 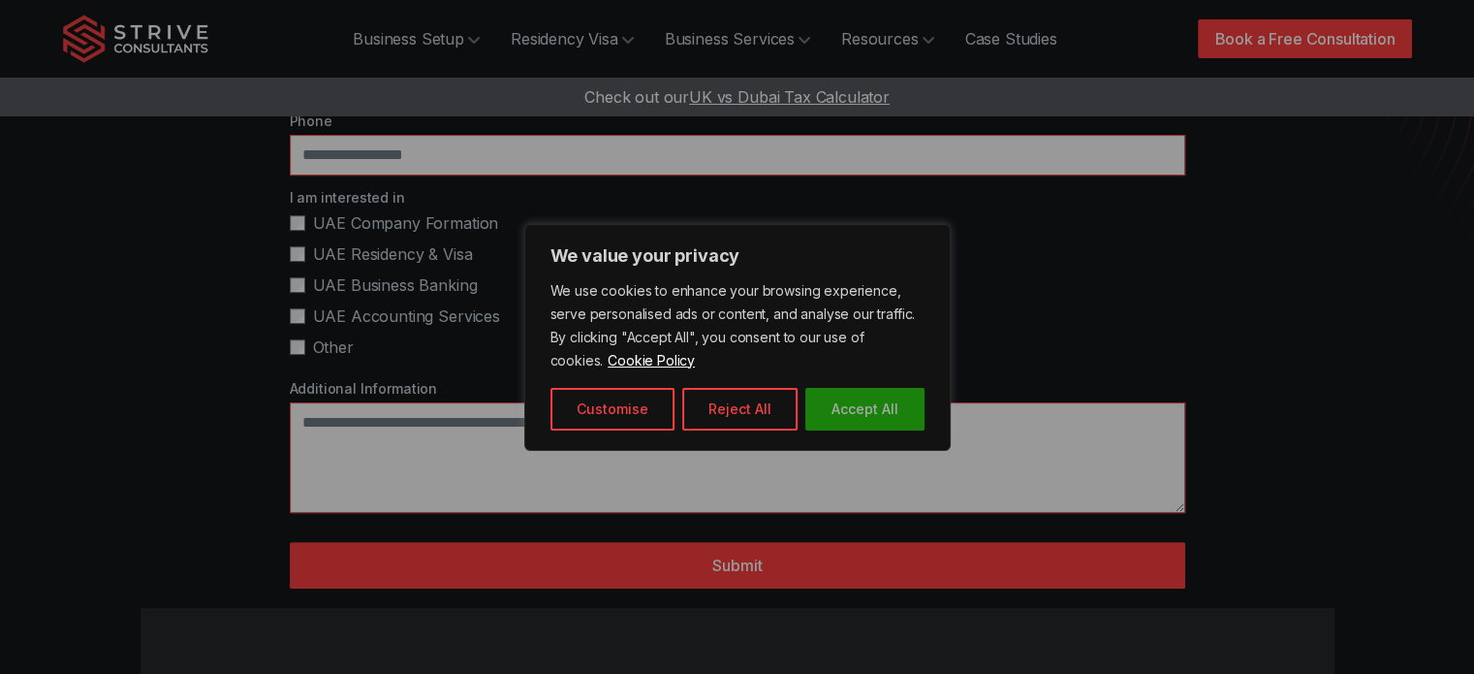 What do you see at coordinates (737, 256) in the screenshot?
I see `p: We value your privacy` at bounding box center [737, 256].